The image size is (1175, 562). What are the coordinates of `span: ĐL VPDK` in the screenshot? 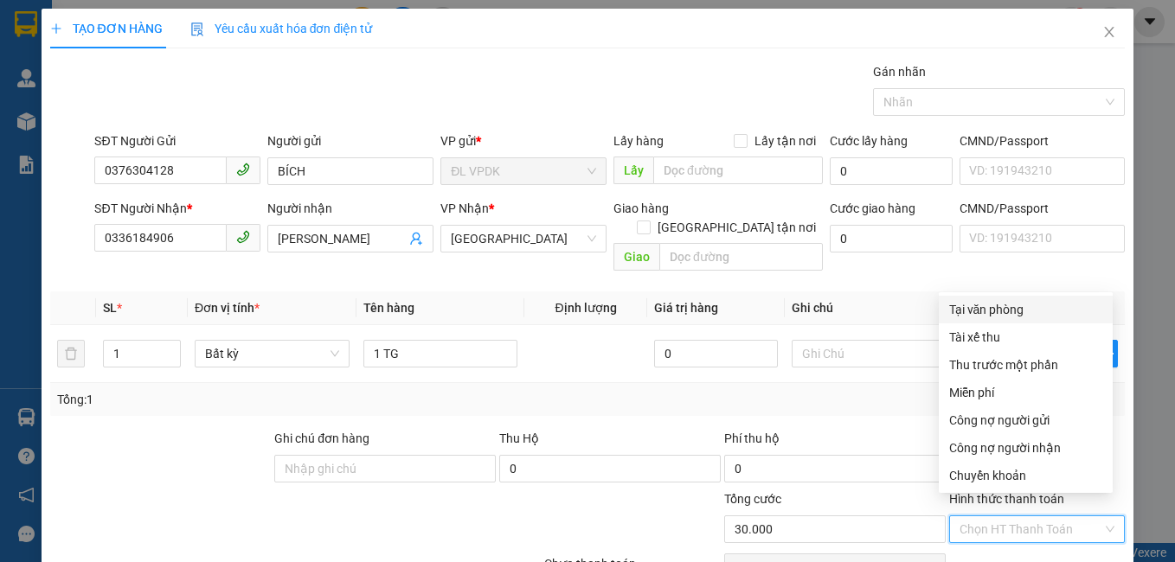 It's located at (524, 171).